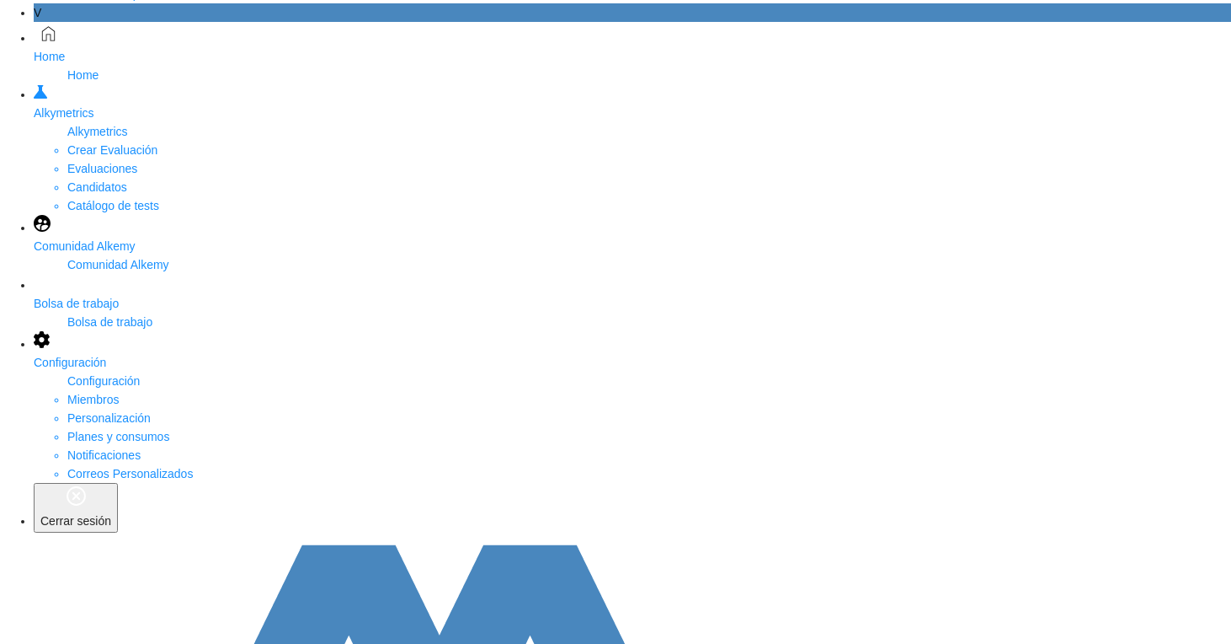  I want to click on a: Planes y consumos, so click(118, 436).